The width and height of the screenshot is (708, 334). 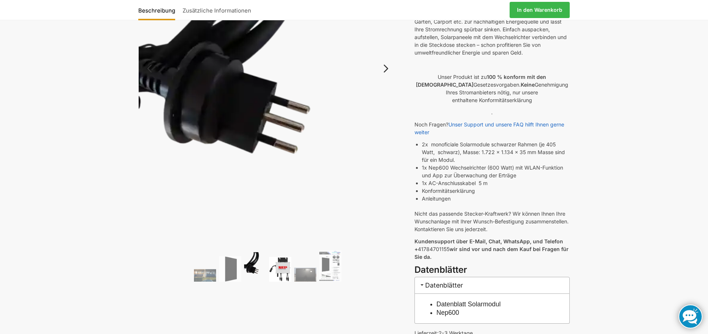 What do you see at coordinates (469, 304) in the screenshot?
I see `a: Datenblatt Solarmodul` at bounding box center [469, 304].